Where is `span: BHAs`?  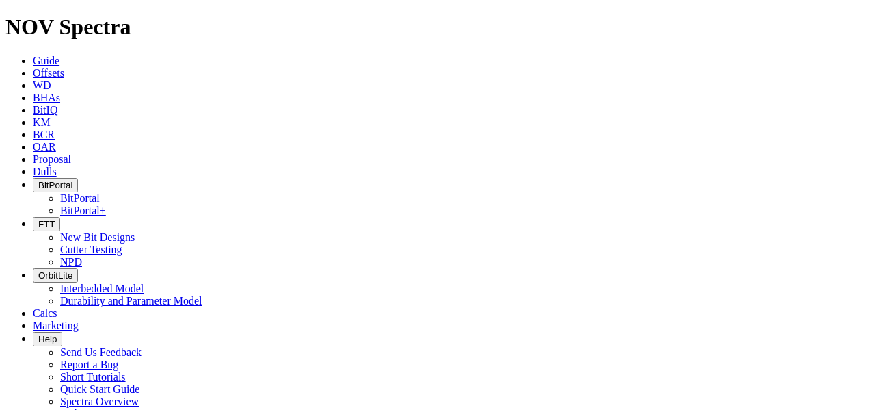
span: BHAs is located at coordinates (47, 97).